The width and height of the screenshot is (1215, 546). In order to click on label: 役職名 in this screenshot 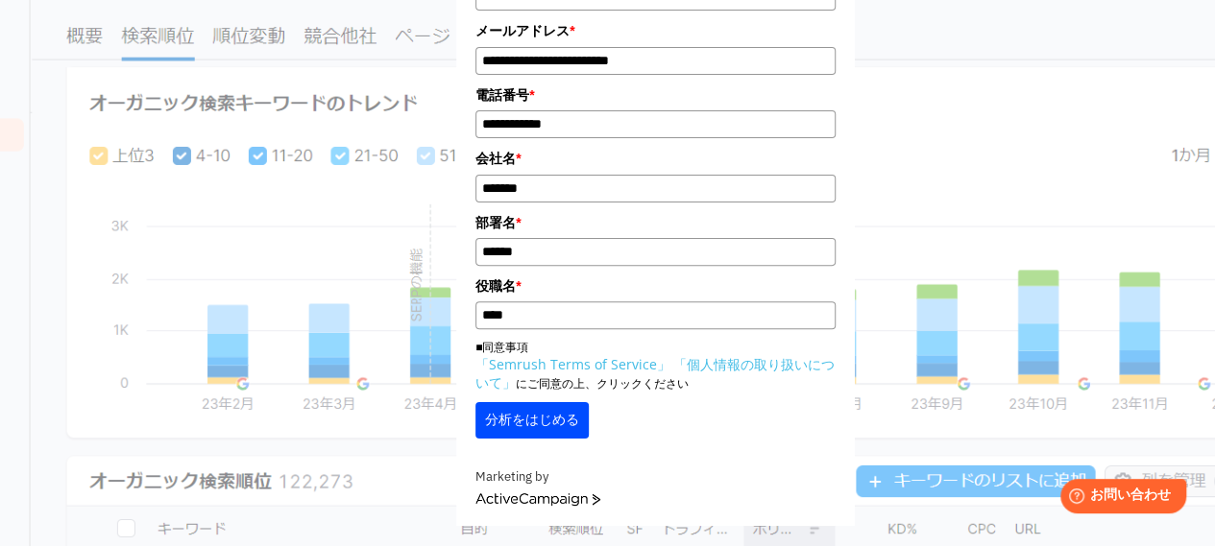, I will do `click(655, 286)`.